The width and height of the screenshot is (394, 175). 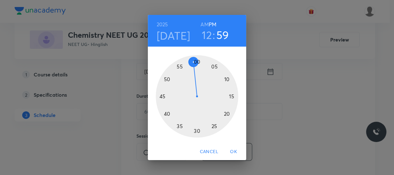 What do you see at coordinates (233, 152) in the screenshot?
I see `button: OK` at bounding box center [233, 152].